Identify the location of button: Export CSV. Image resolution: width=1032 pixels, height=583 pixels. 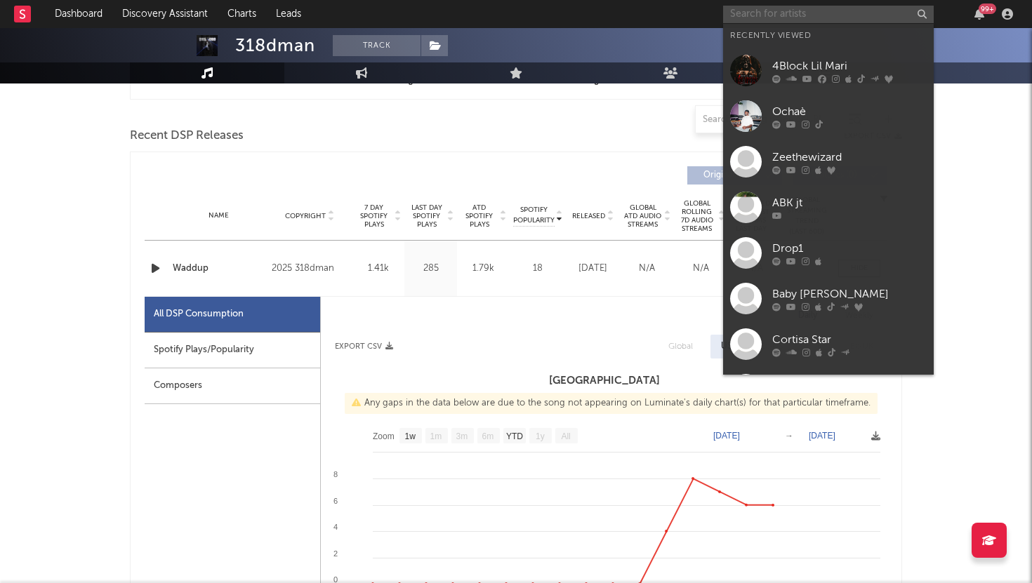
(364, 347).